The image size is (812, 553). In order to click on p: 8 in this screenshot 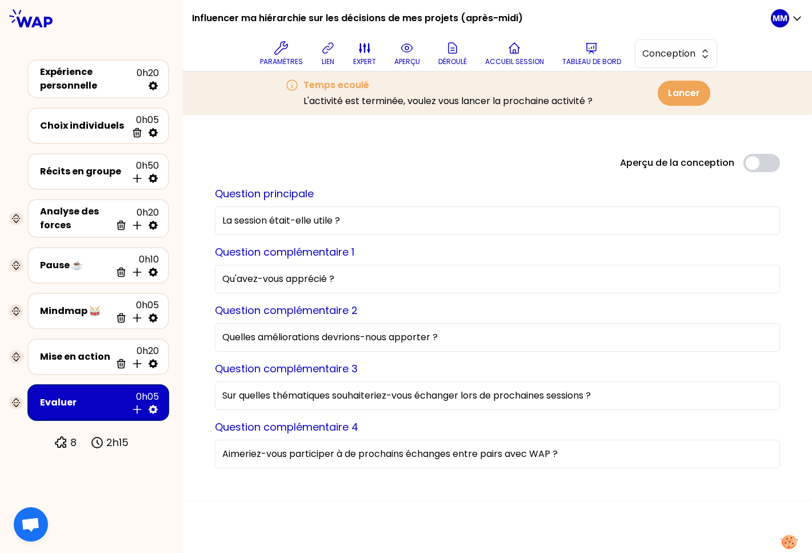, I will do `click(73, 442)`.